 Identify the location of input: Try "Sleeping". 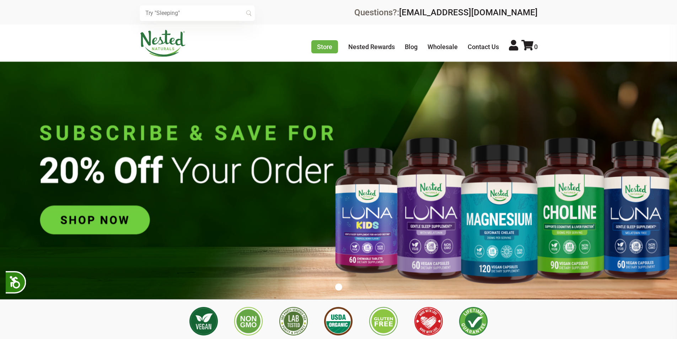
(197, 13).